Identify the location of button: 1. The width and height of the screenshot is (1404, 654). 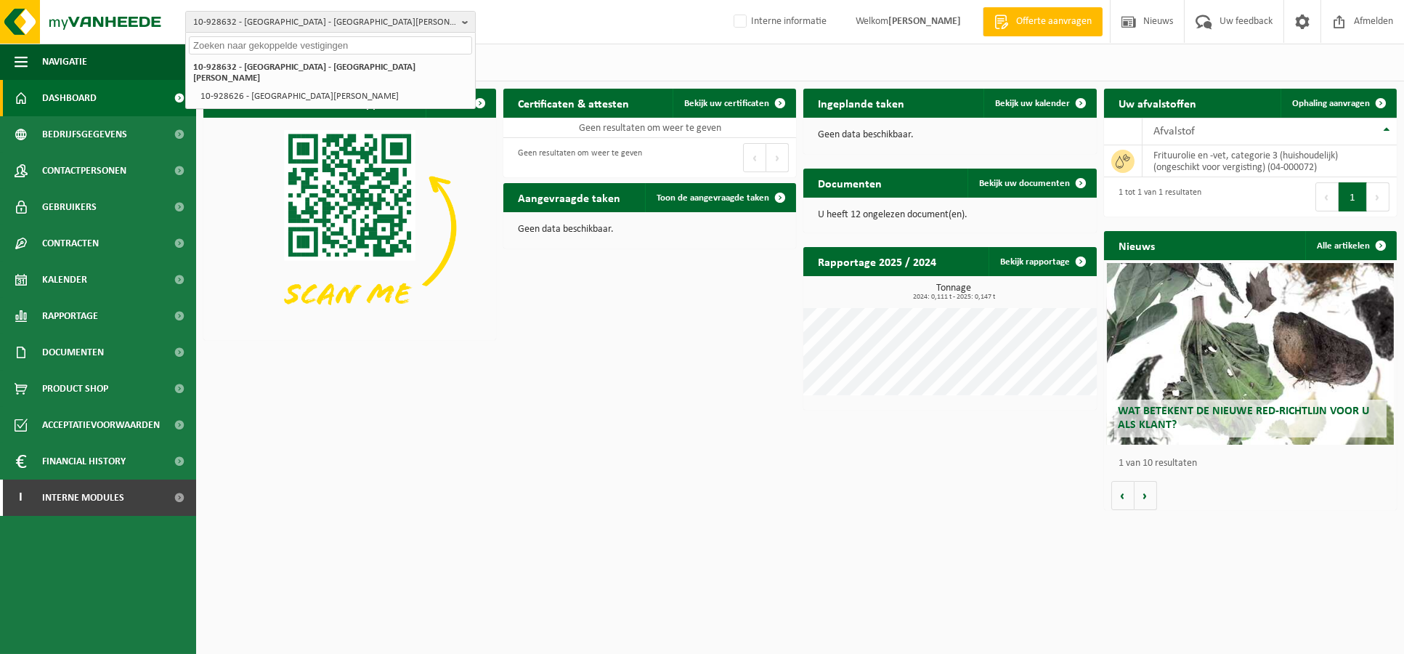
(1352, 197).